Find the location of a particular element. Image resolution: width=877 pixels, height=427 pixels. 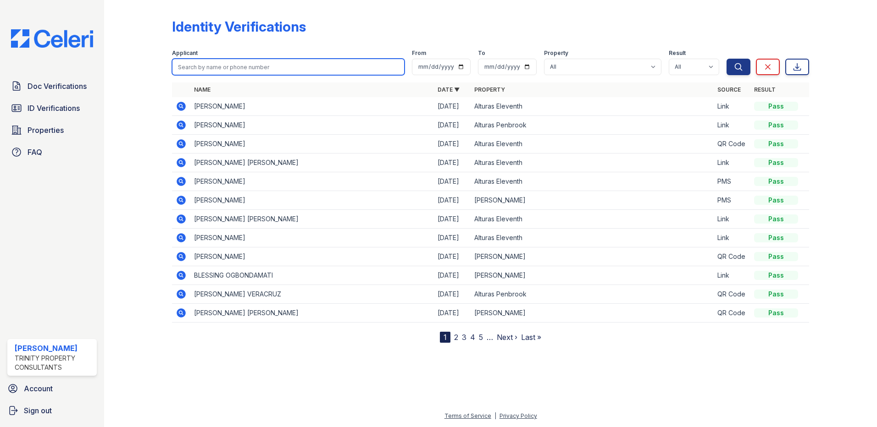

label: Property is located at coordinates (556, 53).